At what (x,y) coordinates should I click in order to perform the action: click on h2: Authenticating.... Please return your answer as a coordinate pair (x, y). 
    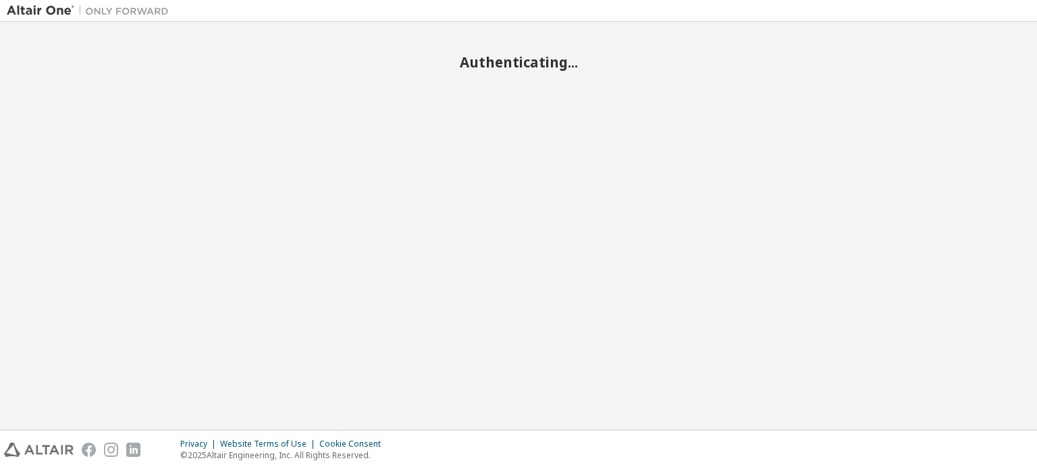
    Looking at the image, I should click on (519, 62).